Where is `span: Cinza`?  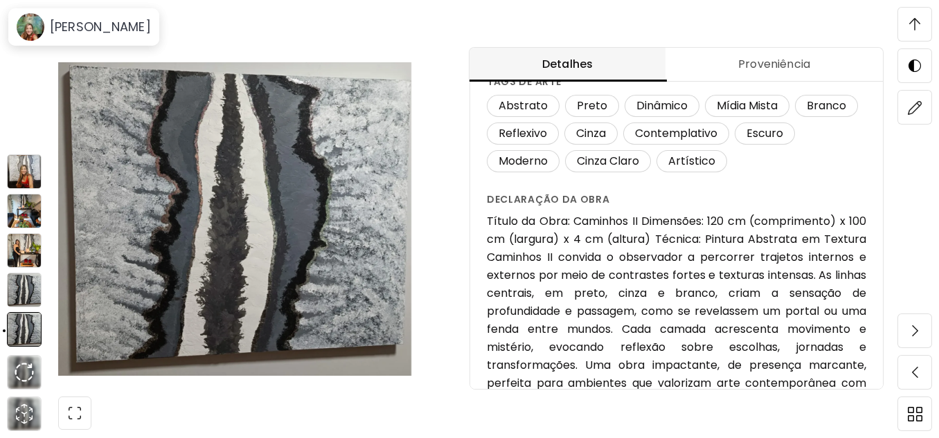 span: Cinza is located at coordinates (591, 134).